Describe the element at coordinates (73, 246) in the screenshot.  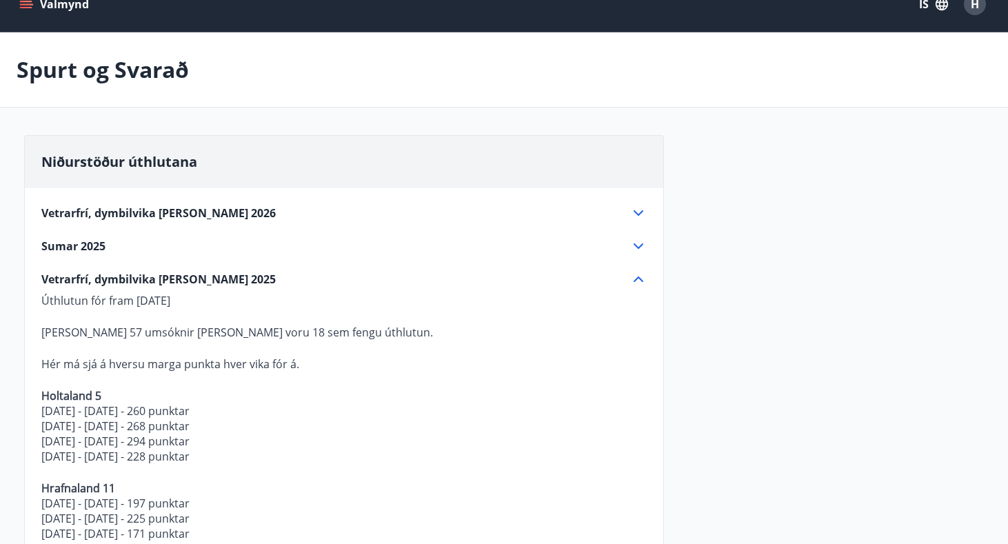
I see `span: Sumar 2025` at that location.